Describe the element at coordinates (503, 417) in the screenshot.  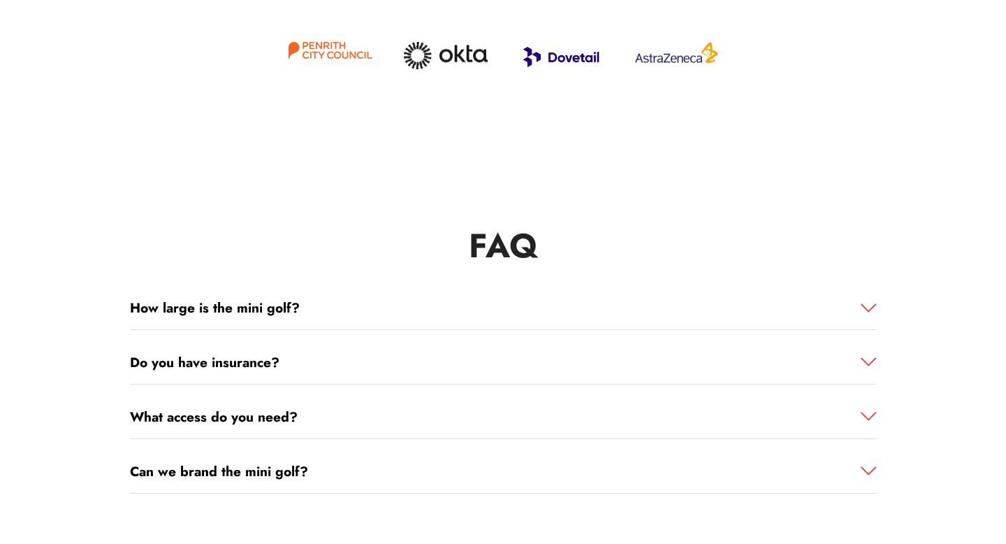
I see `a: What access do you need?` at that location.